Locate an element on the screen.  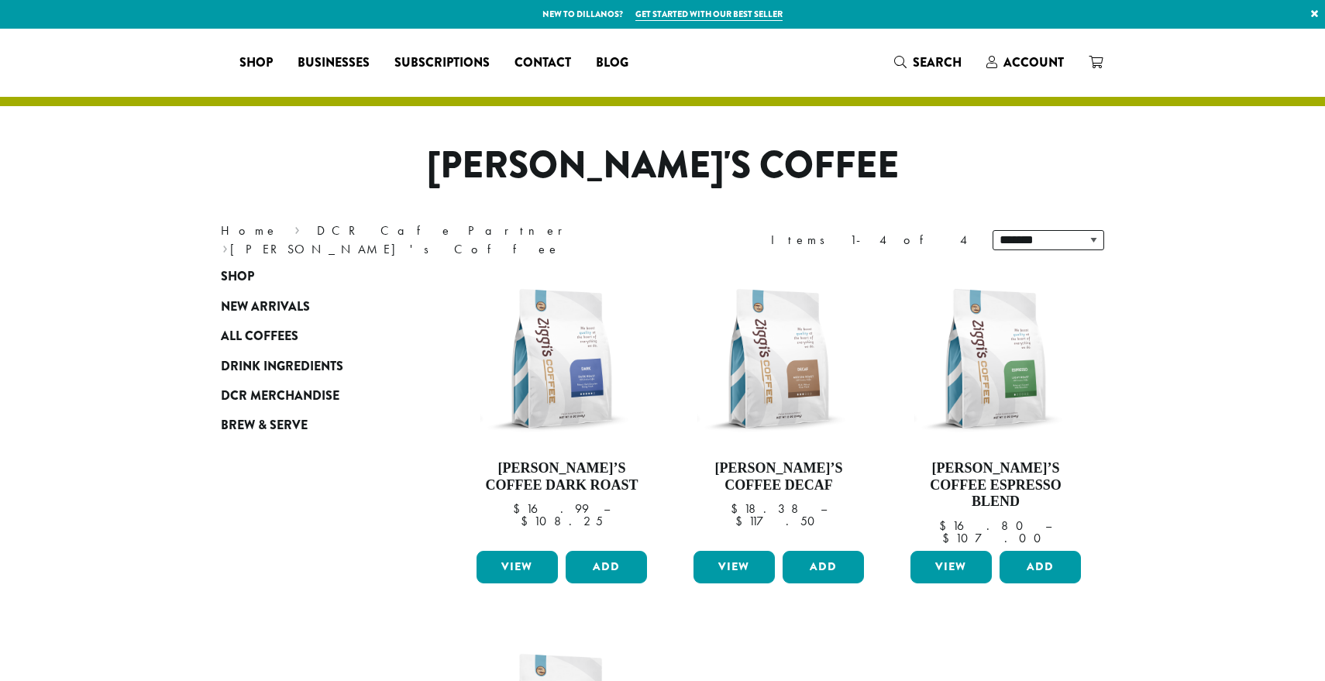
a: All Coffees is located at coordinates (314, 336).